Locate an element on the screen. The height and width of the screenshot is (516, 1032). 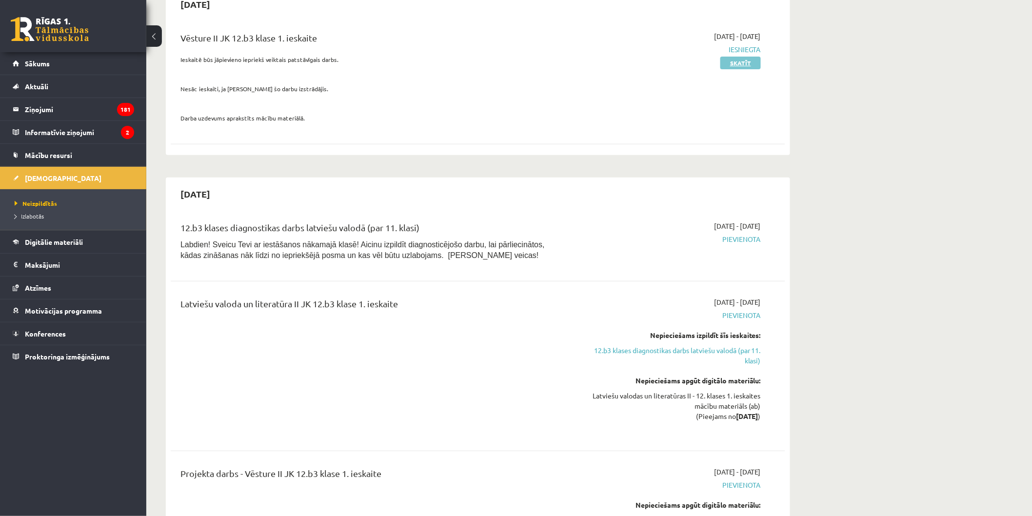
p: Darba uzdevums aprakstīts mācību materiālā. is located at coordinates (371, 118).